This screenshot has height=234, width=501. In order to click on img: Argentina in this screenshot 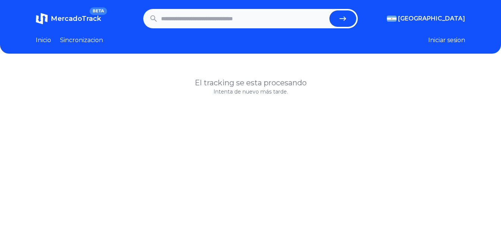, I will do `click(392, 19)`.